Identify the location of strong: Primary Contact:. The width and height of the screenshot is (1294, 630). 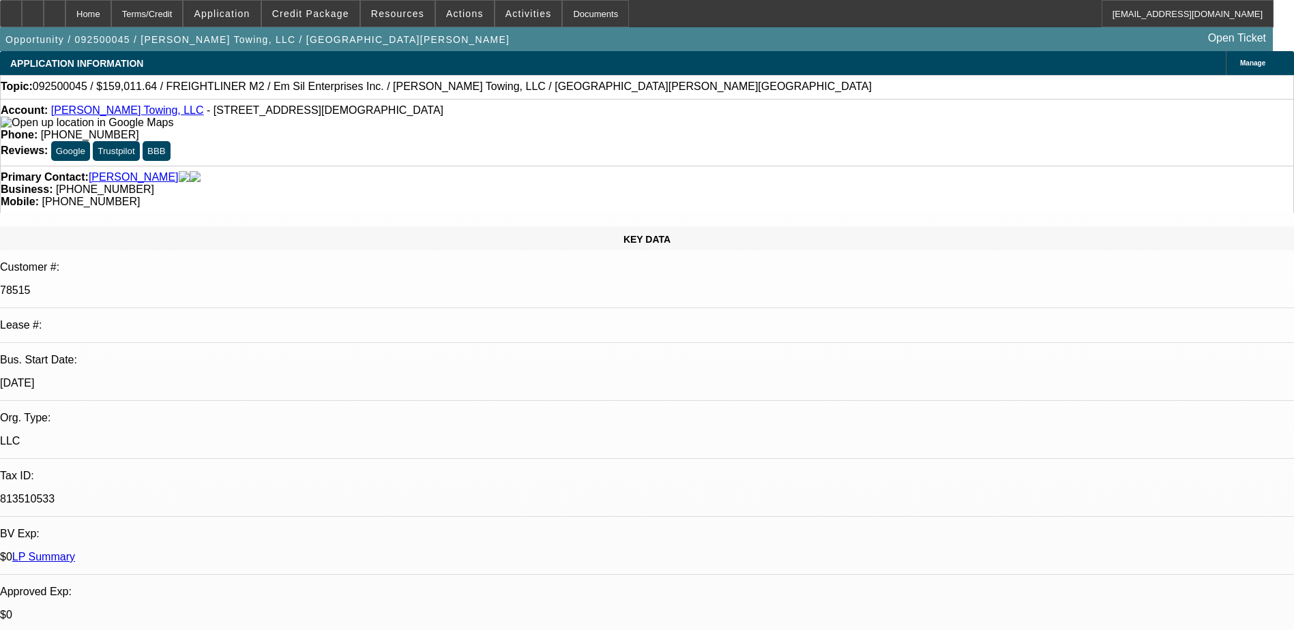
(44, 177).